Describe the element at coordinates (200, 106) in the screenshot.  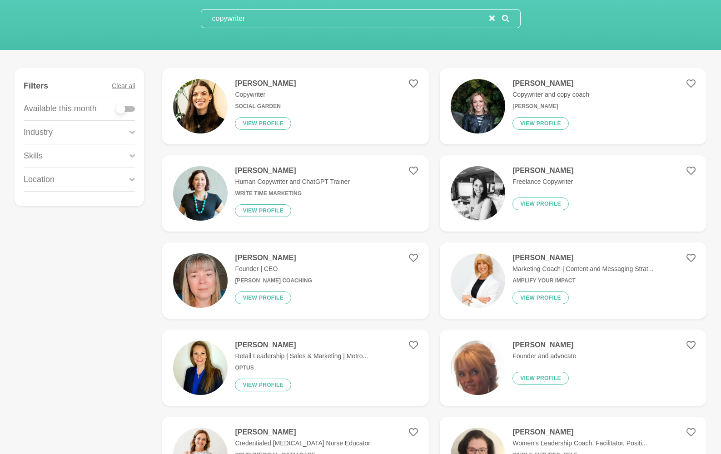
I see `img: aaebb97b30d123d4e7130c219d540aef9cac022c-239x211.jpg` at that location.